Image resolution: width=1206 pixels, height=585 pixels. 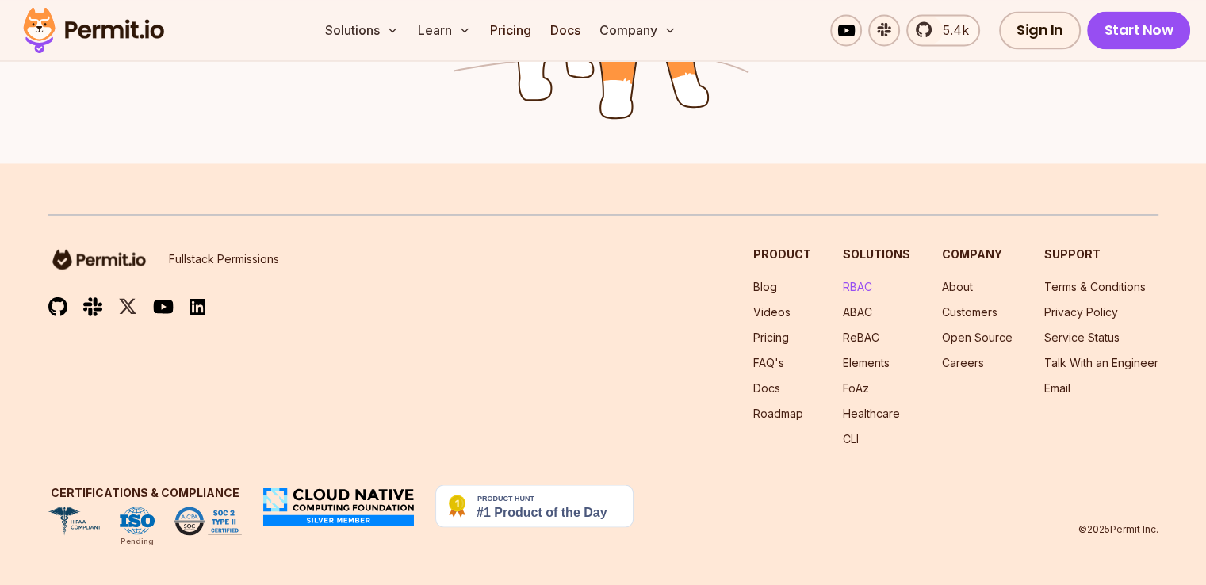 What do you see at coordinates (93, 306) in the screenshot?
I see `img: slack` at bounding box center [93, 306].